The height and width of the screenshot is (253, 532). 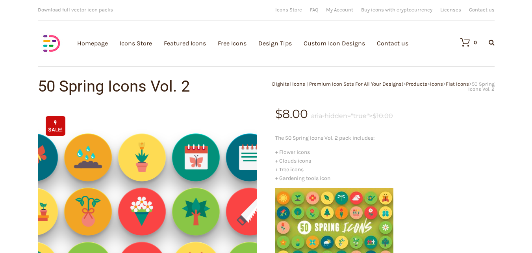 I want to click on span: Dighital Icons | Premium Icon Sets For All Your Designs!, so click(x=338, y=84).